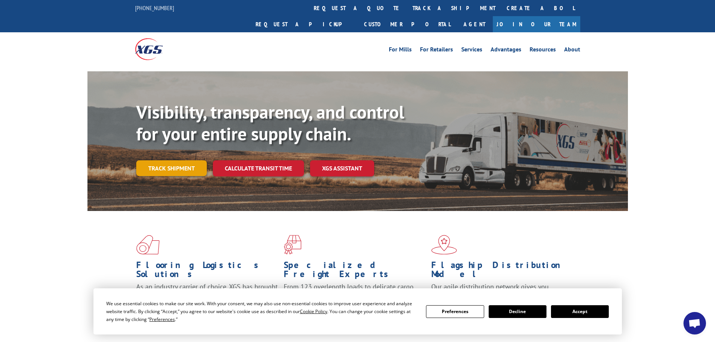  Describe the element at coordinates (207, 295) in the screenshot. I see `span: As an industry carrier of choice, XGS has brought innovation and dedication to flooring logistics...` at that location.